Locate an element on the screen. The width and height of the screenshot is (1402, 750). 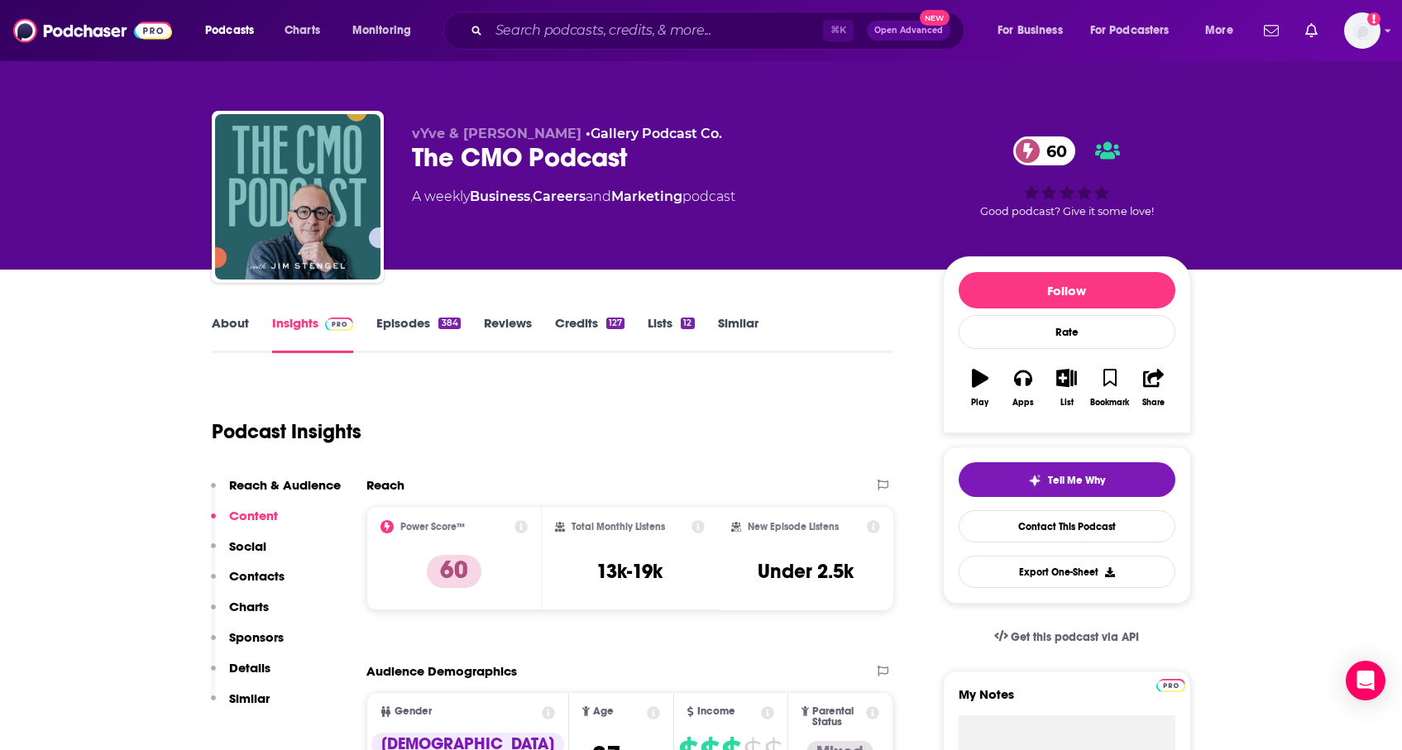
button: Social is located at coordinates (238, 554).